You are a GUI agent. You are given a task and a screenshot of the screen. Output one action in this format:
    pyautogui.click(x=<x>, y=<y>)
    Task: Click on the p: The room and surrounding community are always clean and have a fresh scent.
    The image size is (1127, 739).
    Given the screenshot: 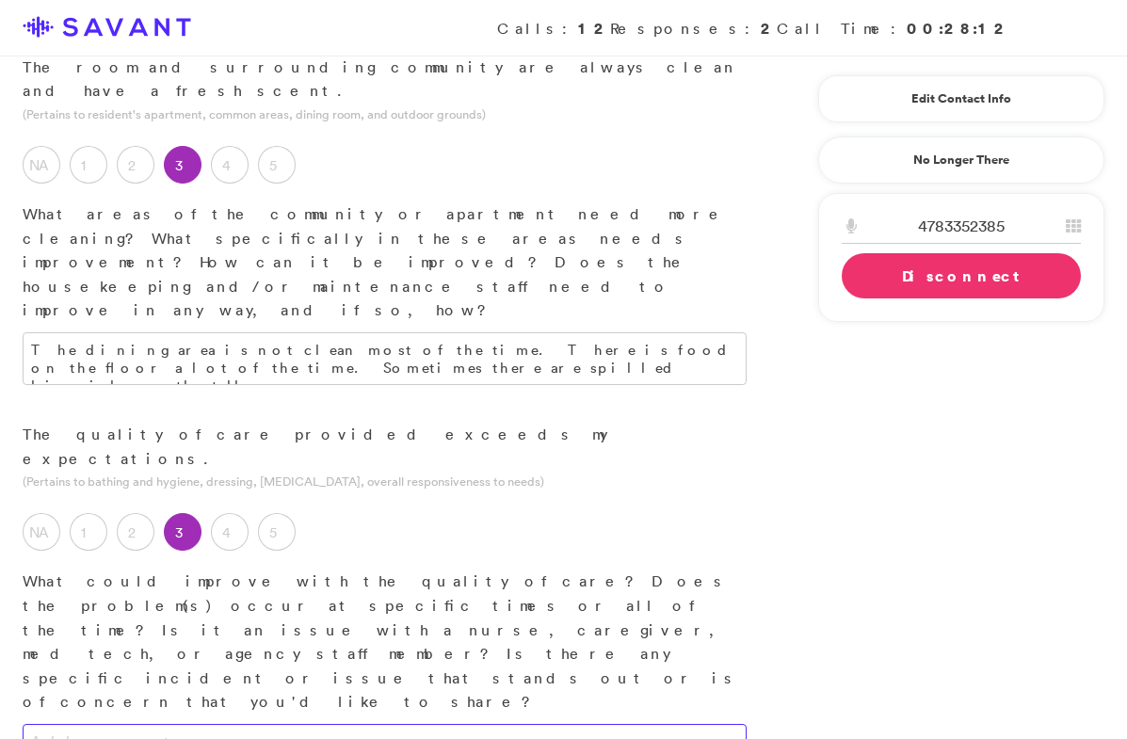 What is the action you would take?
    pyautogui.click(x=384, y=79)
    